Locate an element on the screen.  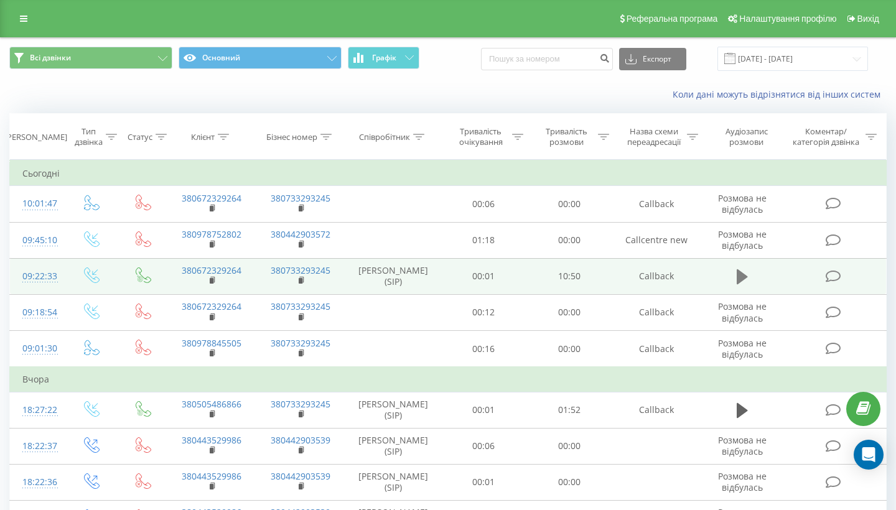
div: Тип дзвінка is located at coordinates (88, 137).